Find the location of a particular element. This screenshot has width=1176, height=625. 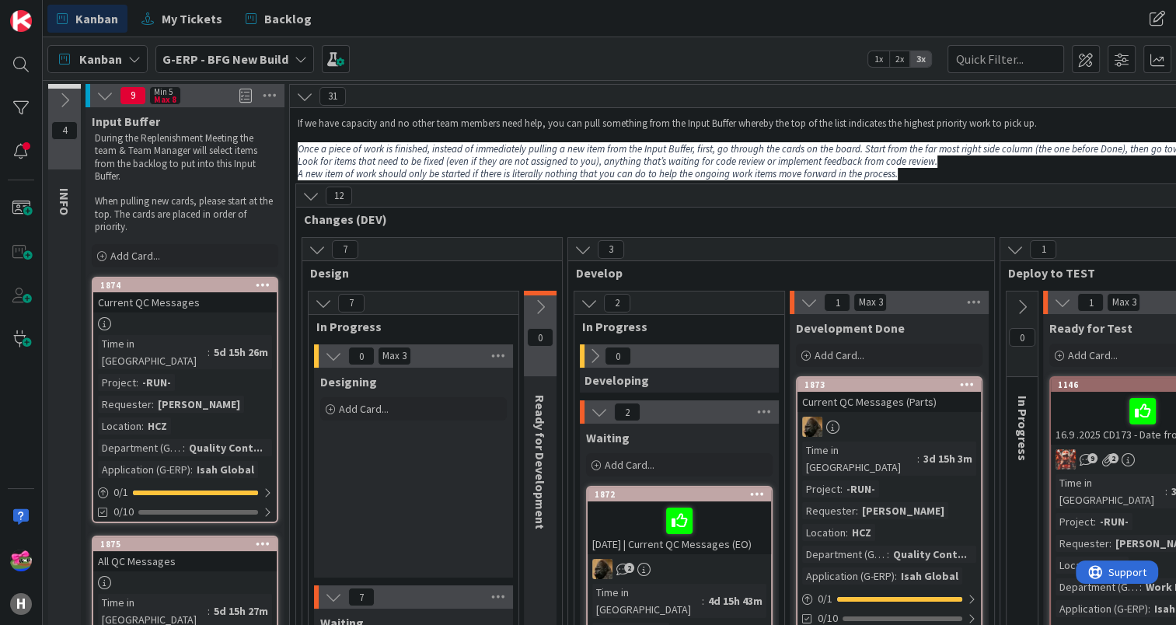

span: My Tickets is located at coordinates (192, 19).